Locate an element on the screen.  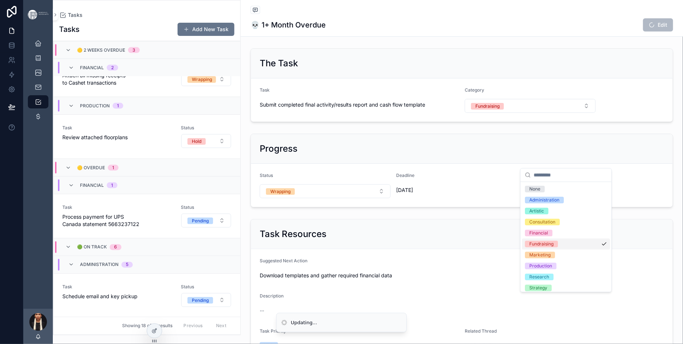
span: Deadline is located at coordinates (406, 175).